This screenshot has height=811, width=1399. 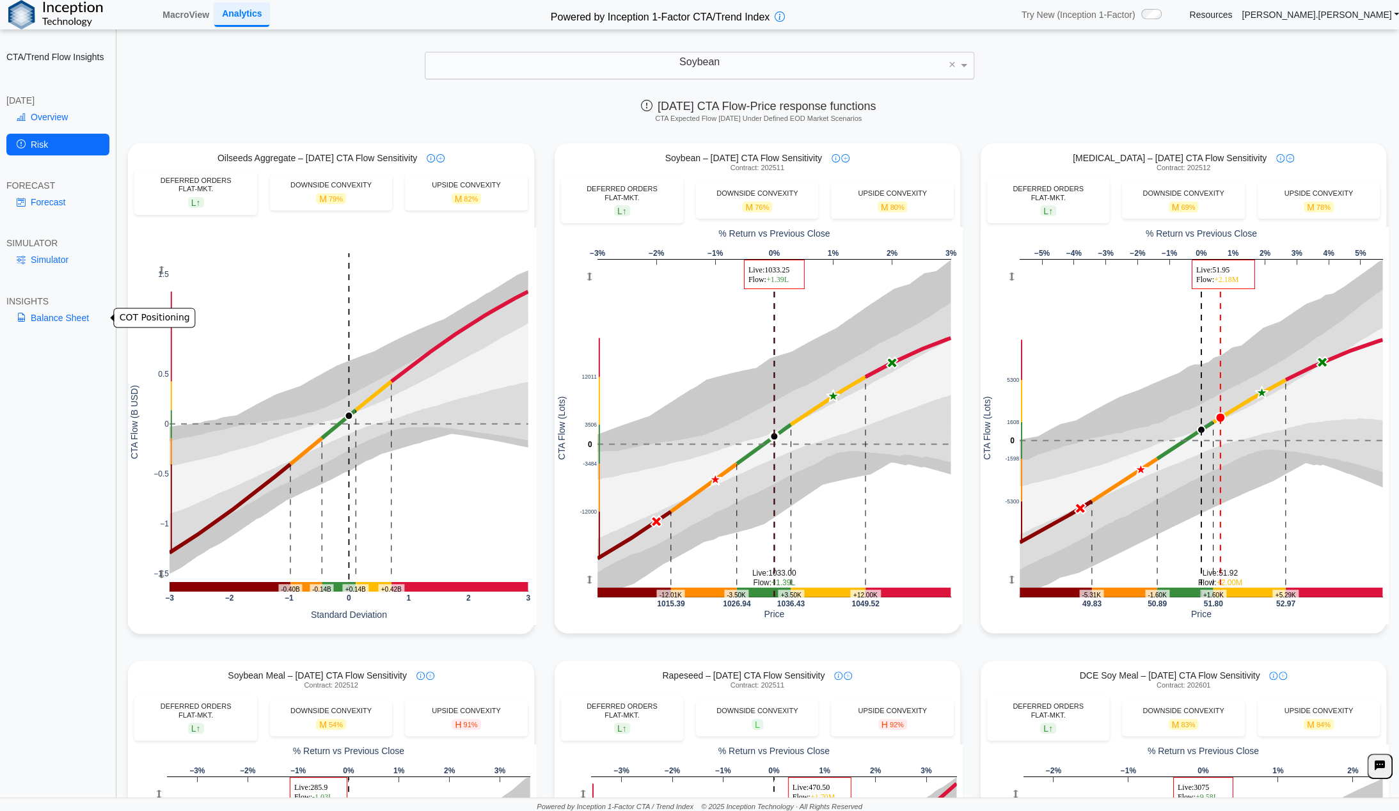 What do you see at coordinates (58, 117) in the screenshot?
I see `a: Overview` at bounding box center [58, 117].